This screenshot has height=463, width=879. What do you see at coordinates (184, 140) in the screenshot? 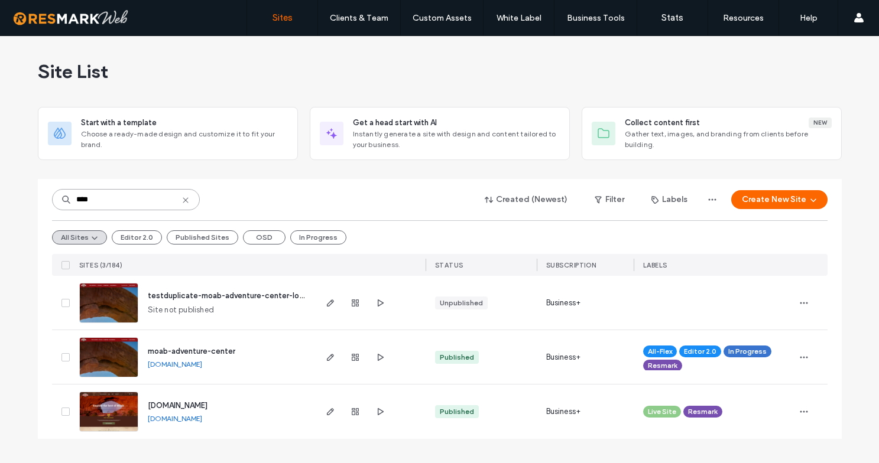
I see `span: Choose a ready-made design and customize it to fit your brand.` at bounding box center [184, 140].